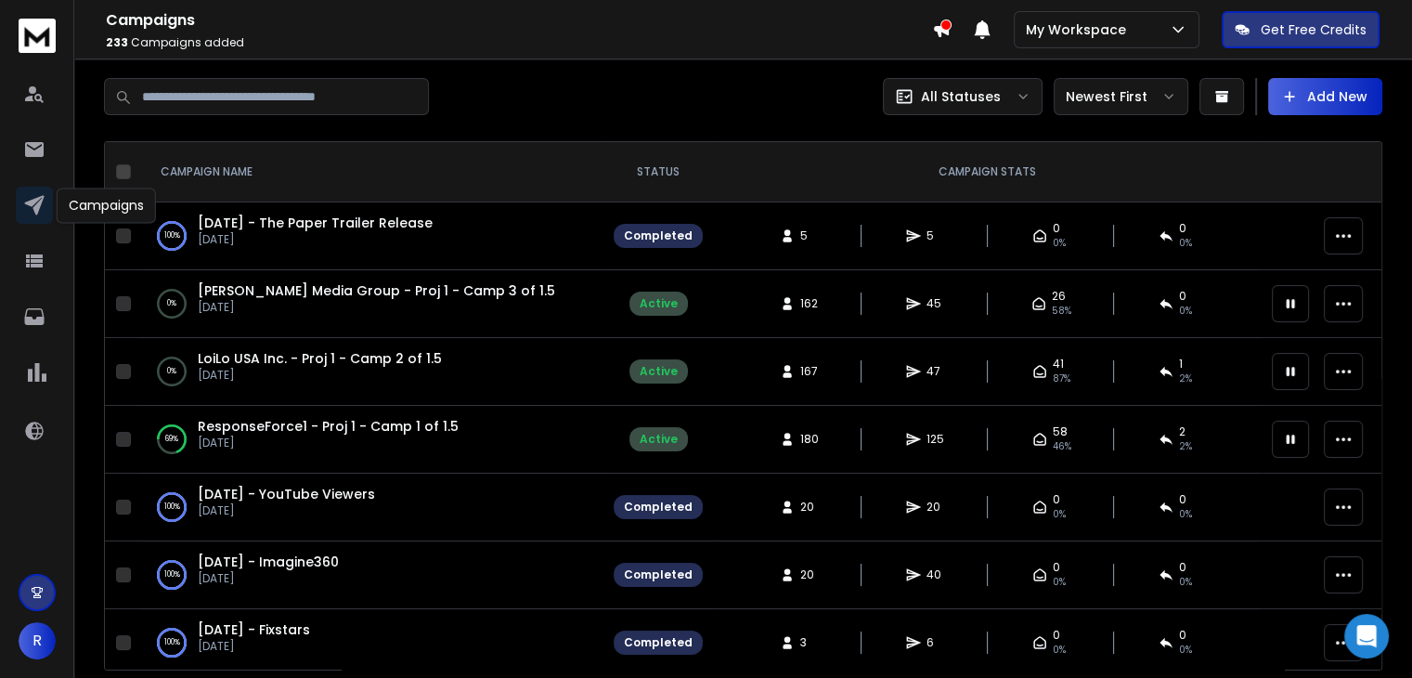 The height and width of the screenshot is (678, 1412). Describe the element at coordinates (1181, 364) in the screenshot. I see `span: 1` at that location.